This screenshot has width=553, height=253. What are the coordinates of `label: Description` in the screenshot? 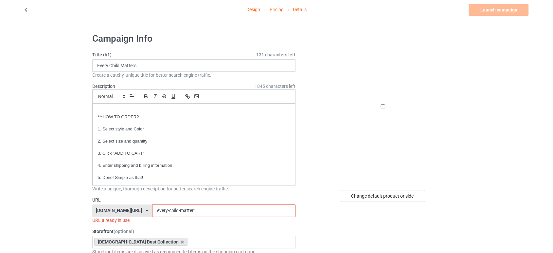 It's located at (104, 86).